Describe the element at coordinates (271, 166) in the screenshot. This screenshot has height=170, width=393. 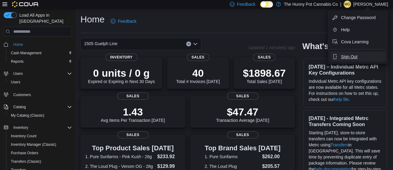
I see `dd: $205.57` at that location.